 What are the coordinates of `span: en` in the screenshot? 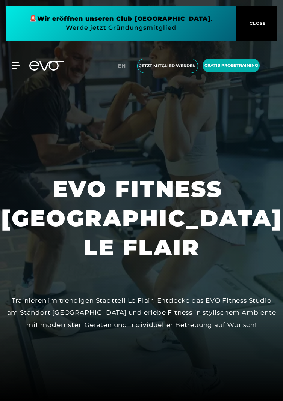 It's located at (122, 66).